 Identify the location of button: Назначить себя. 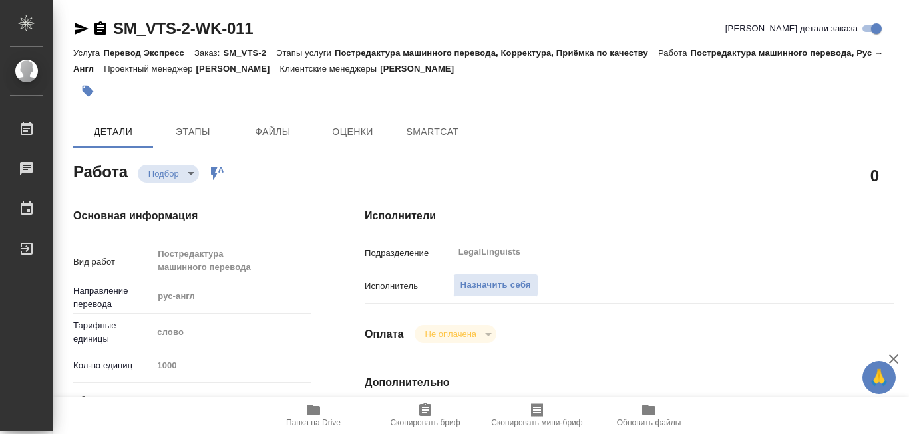
(496, 285).